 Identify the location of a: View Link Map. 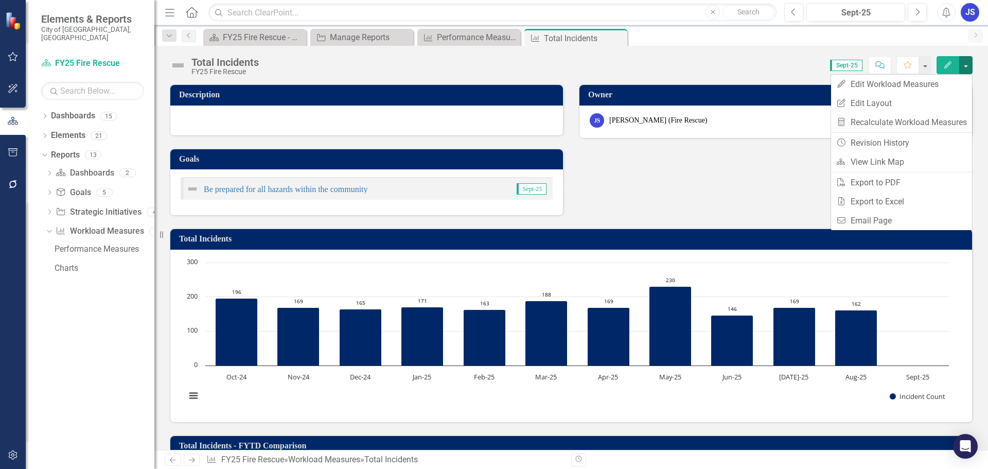
(902, 162).